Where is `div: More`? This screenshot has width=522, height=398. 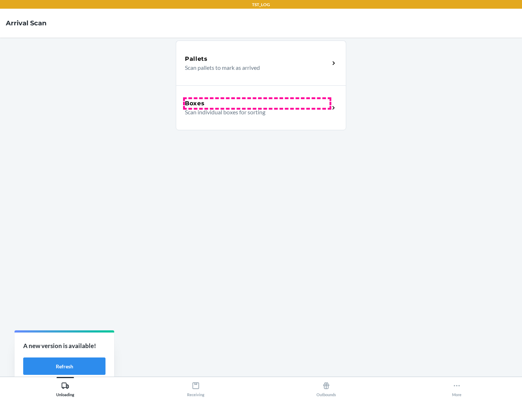 div: More is located at coordinates (456, 388).